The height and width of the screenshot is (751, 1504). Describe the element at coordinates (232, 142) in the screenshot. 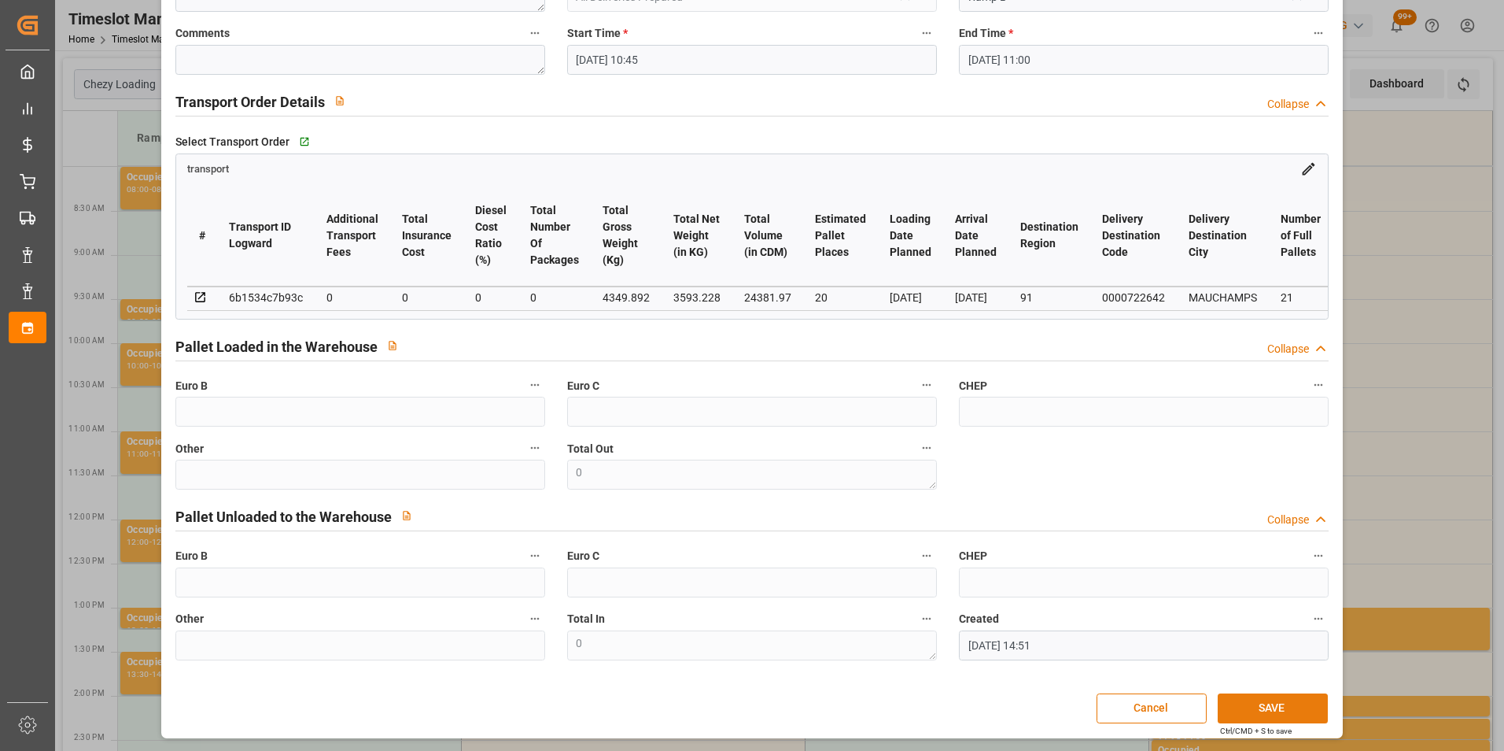

I see `span: Select Transport Order` at that location.